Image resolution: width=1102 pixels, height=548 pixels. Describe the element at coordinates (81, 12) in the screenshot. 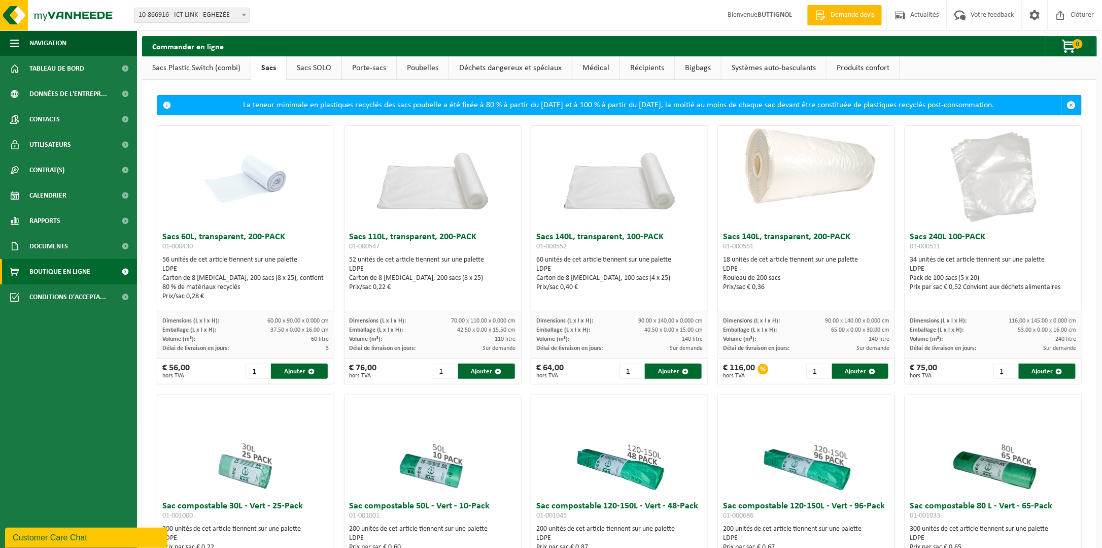

I see `div: Customer Care Chat` at that location.